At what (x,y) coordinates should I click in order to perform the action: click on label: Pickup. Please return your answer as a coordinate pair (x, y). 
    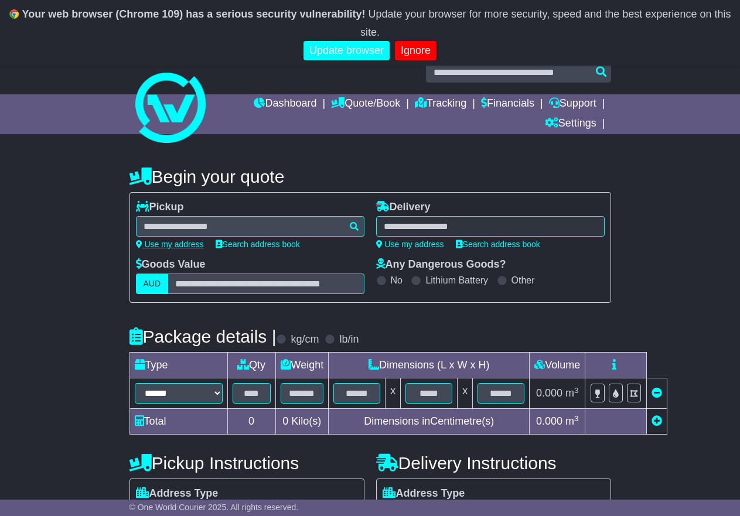
    Looking at the image, I should click on (160, 207).